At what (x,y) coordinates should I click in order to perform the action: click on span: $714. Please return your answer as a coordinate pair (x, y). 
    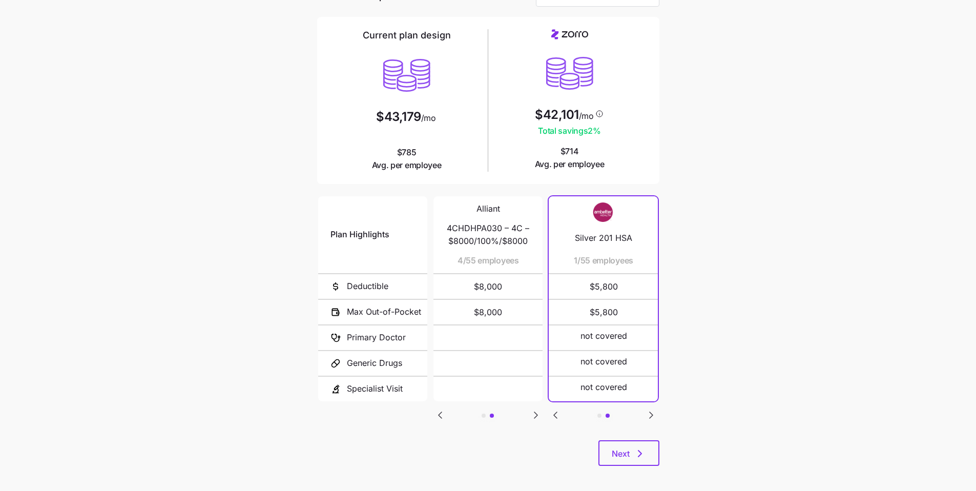
    Looking at the image, I should click on (570, 158).